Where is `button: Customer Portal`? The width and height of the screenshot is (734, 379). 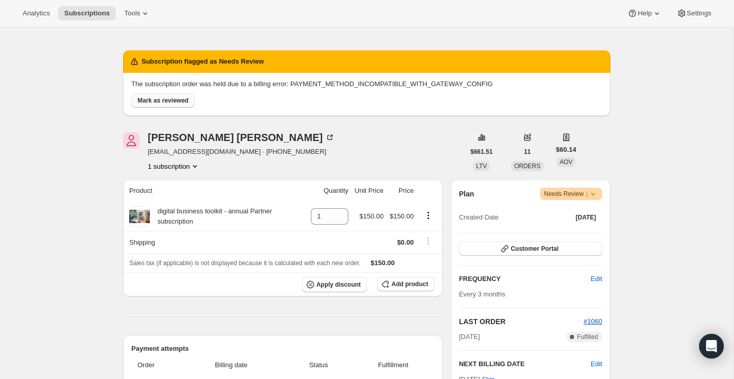
button: Customer Portal is located at coordinates (530, 249).